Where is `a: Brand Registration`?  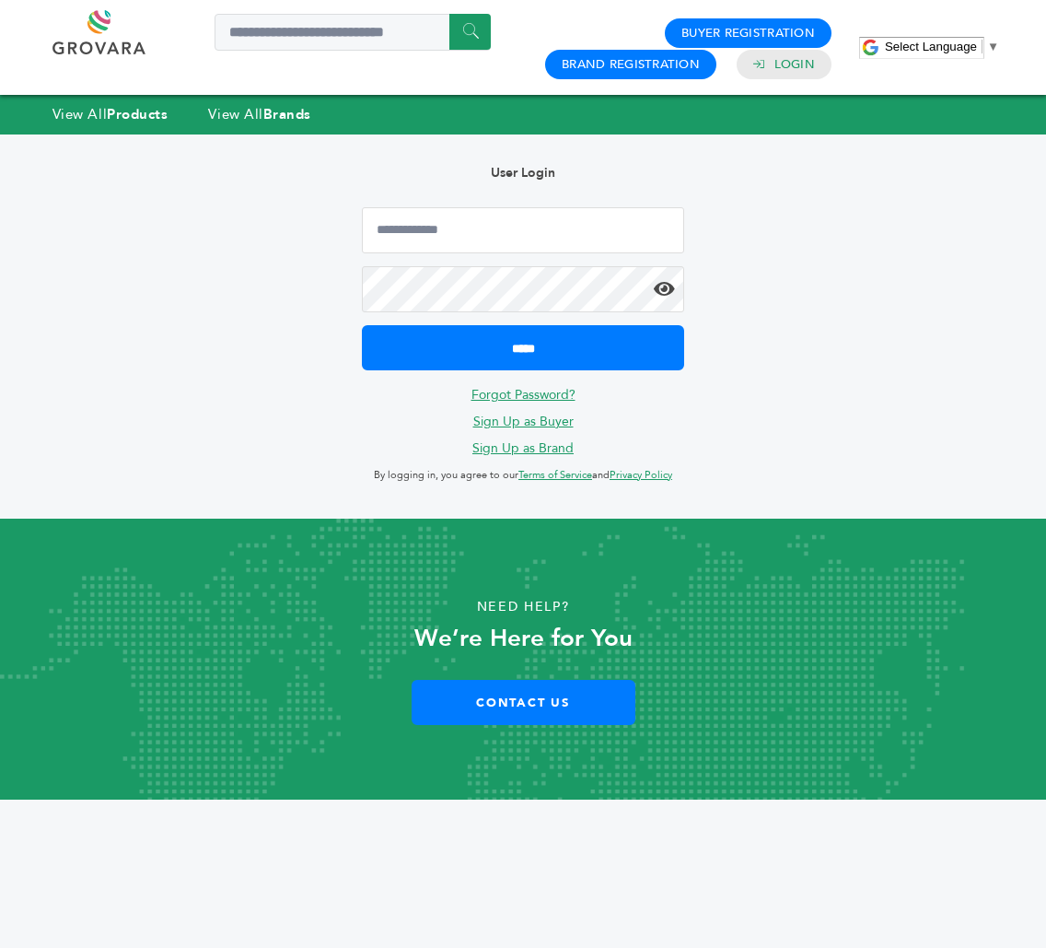 a: Brand Registration is located at coordinates (631, 64).